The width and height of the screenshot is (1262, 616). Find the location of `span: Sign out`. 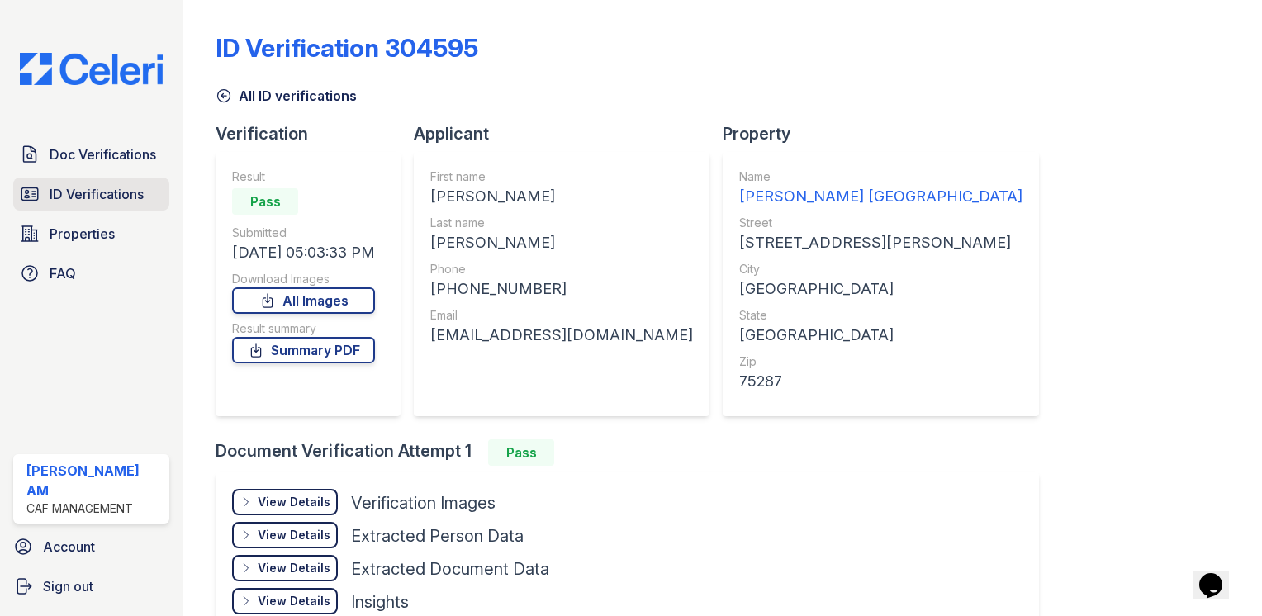

span: Sign out is located at coordinates (68, 586).